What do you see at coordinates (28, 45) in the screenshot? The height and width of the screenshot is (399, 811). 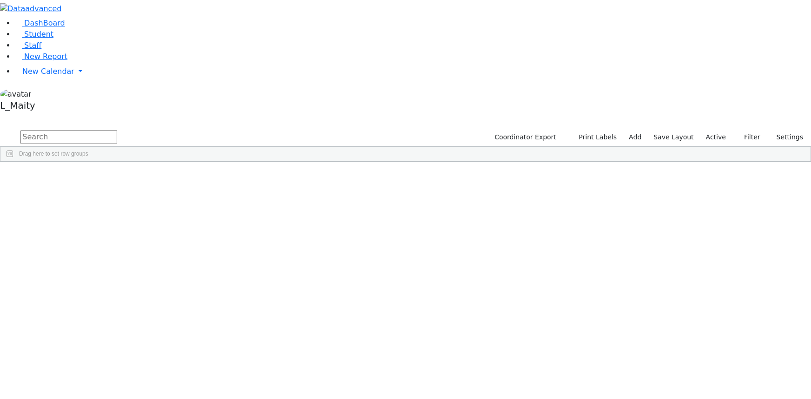 I see `a: Staff` at bounding box center [28, 45].